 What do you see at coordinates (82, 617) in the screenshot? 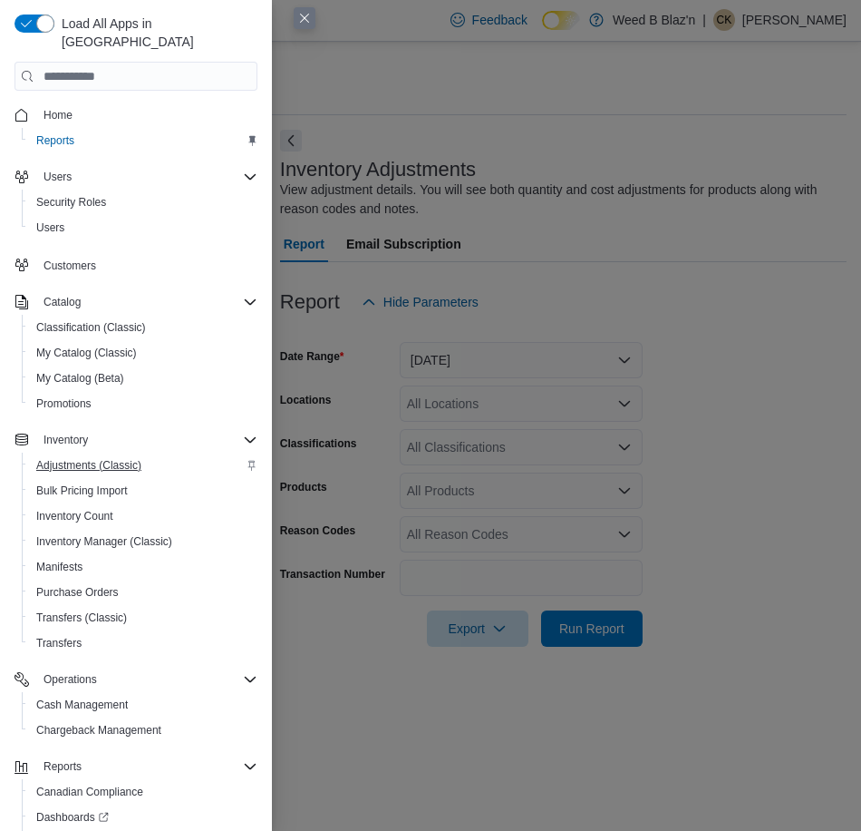
I see `a: Transfers (Classic)` at bounding box center [82, 617].